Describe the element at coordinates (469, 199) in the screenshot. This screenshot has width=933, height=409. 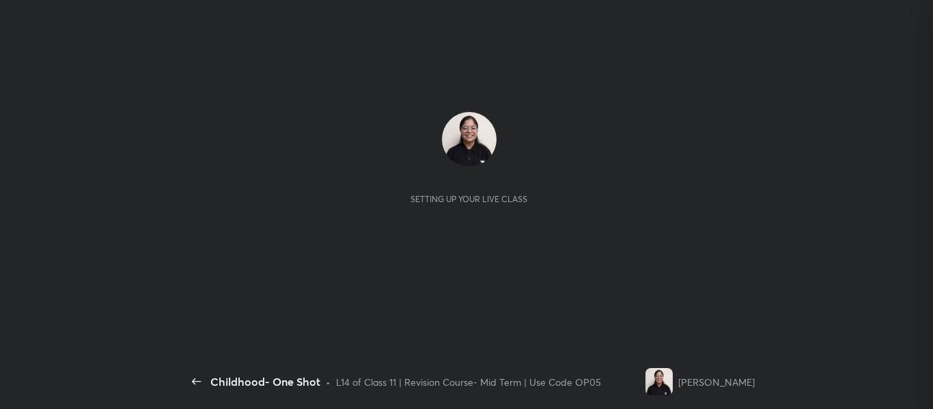
I see `div: Setting up your live class` at that location.